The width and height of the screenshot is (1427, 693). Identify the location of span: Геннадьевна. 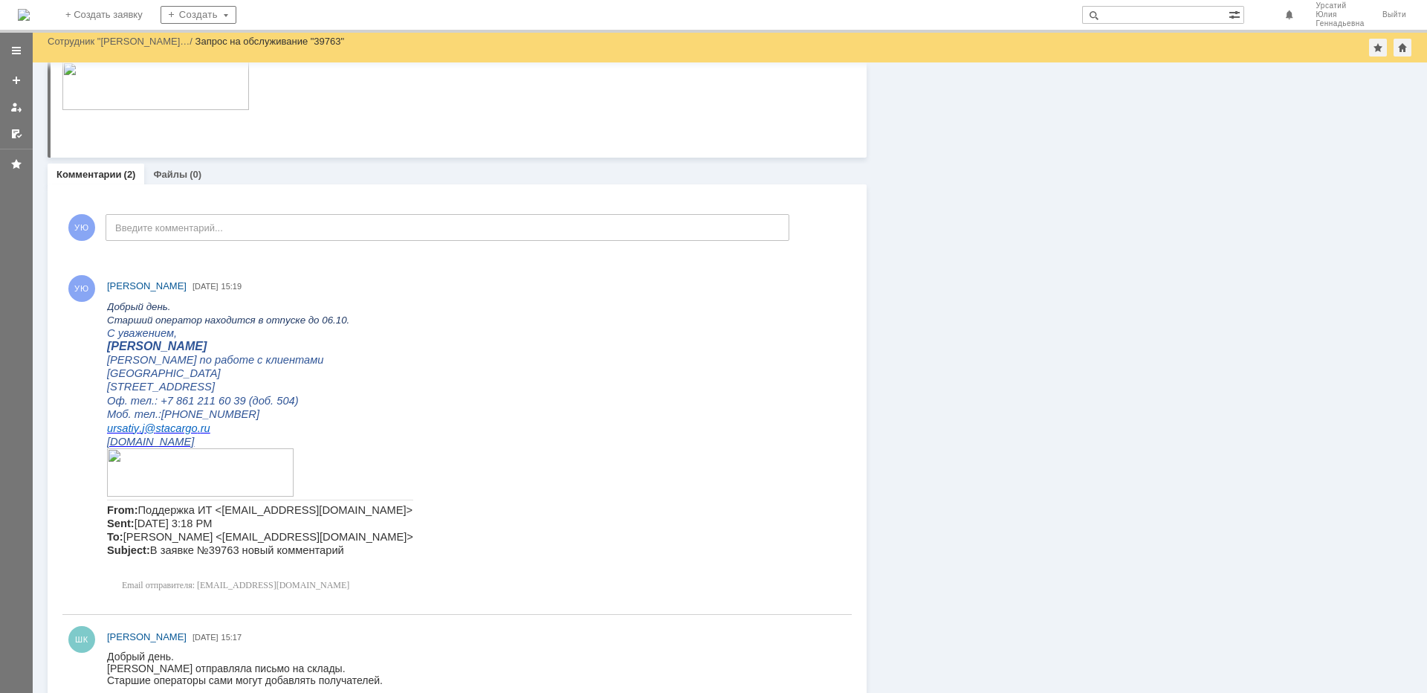
(1340, 24).